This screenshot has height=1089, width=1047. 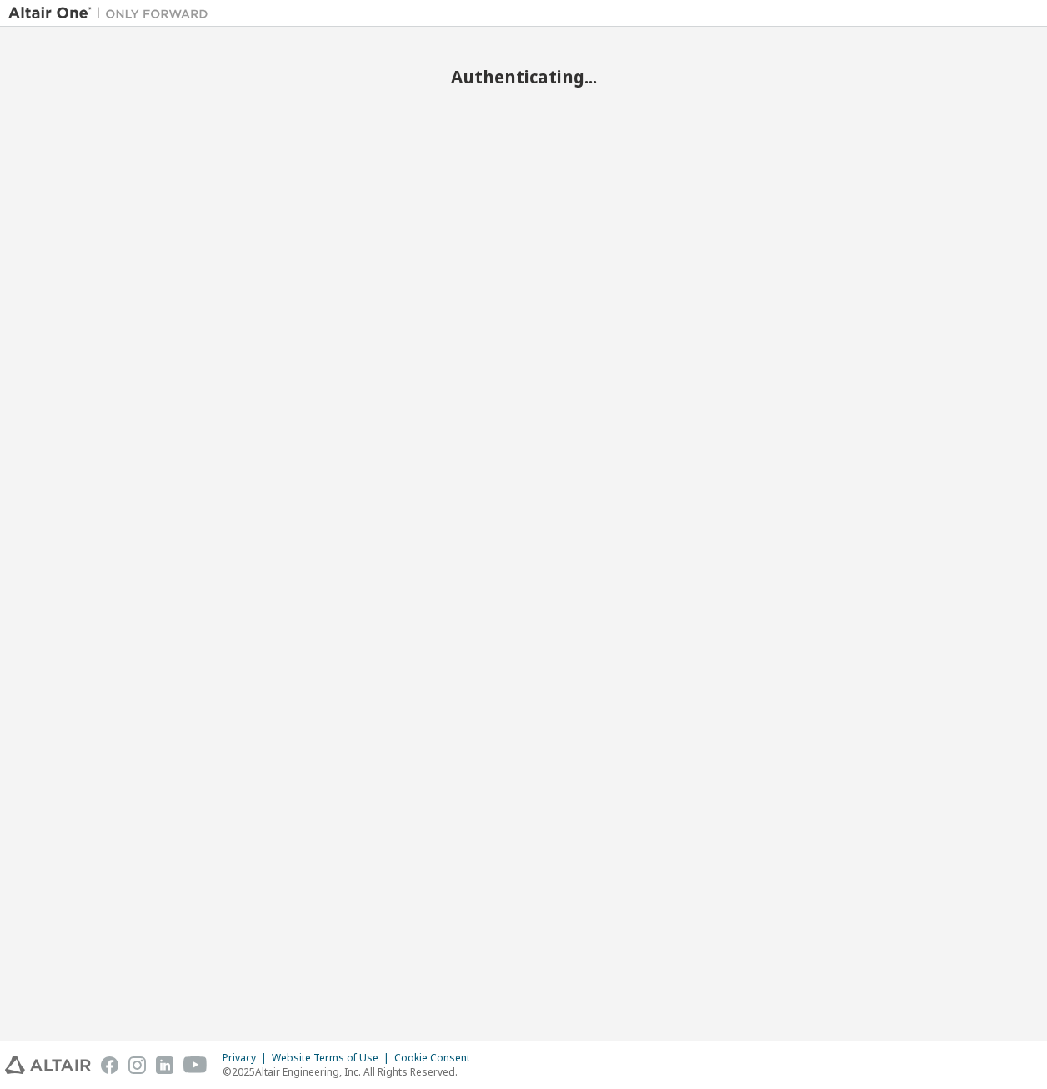 I want to click on p: © 2025 Altair Engineering, Inc. All Rights Reserved., so click(x=351, y=1071).